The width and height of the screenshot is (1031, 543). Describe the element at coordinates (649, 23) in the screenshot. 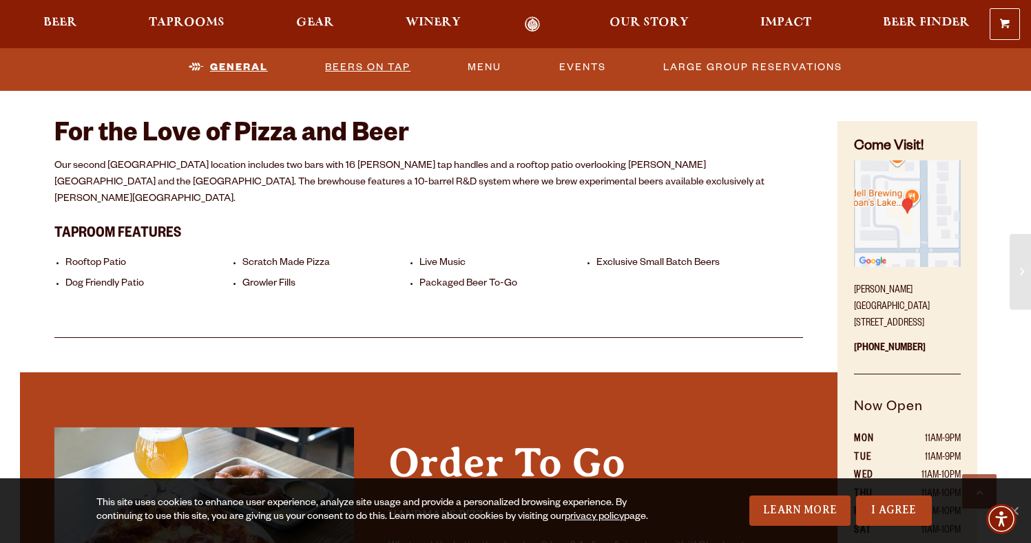

I see `span: Our Story` at that location.